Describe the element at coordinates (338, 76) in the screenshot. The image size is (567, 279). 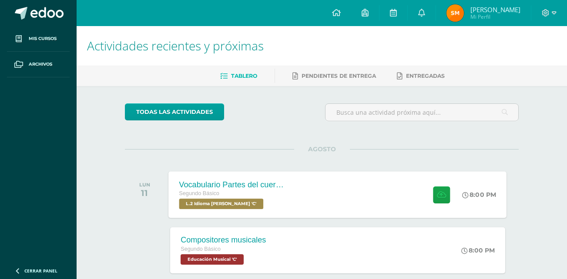
I see `span: Pendientes de entrega` at that location.